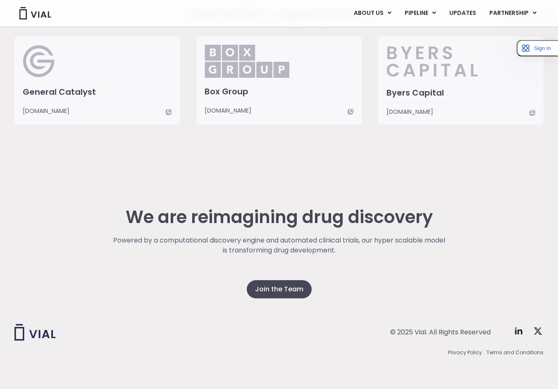 The width and height of the screenshot is (558, 389). Describe the element at coordinates (39, 61) in the screenshot. I see `img: General Catalyst Logo` at that location.